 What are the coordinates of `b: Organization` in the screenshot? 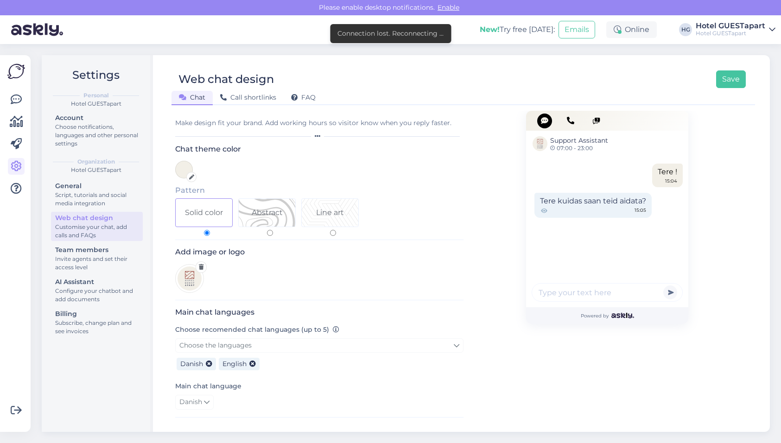 It's located at (96, 162).